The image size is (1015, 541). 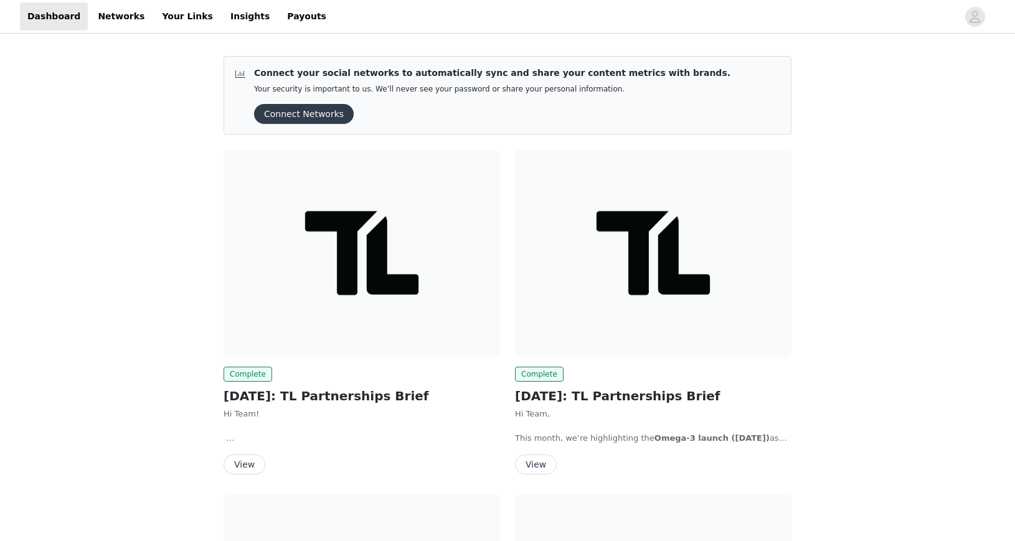 I want to click on p: Your security is important to us. We’ll never see your password or share your personal information., so click(x=492, y=89).